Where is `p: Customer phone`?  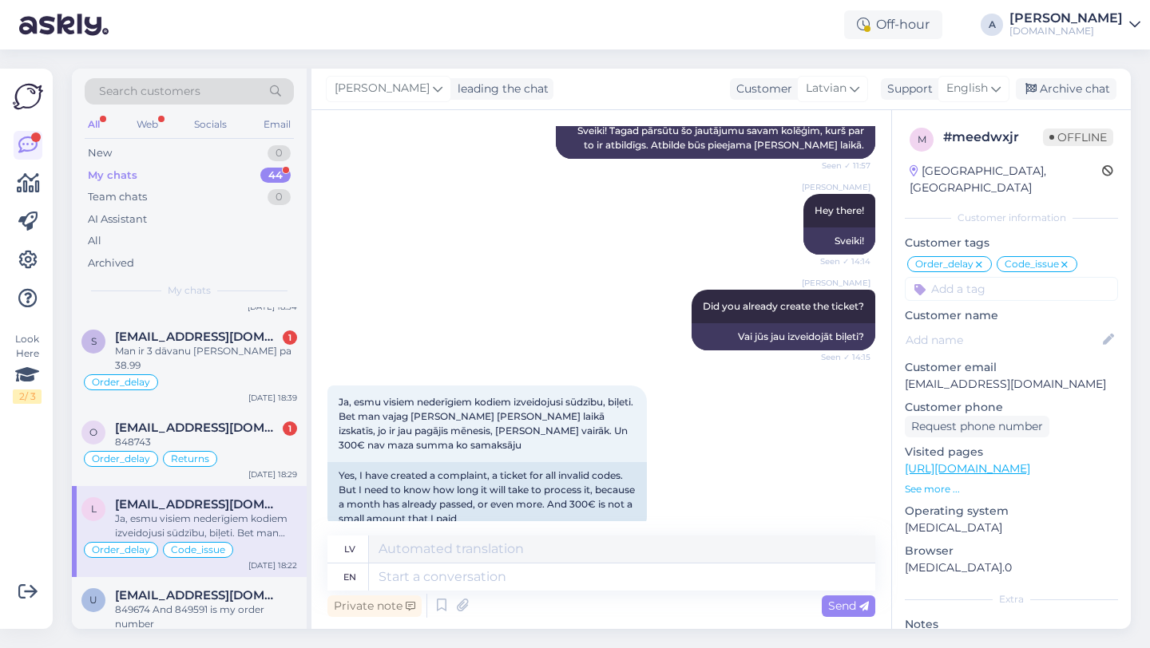 p: Customer phone is located at coordinates (1011, 407).